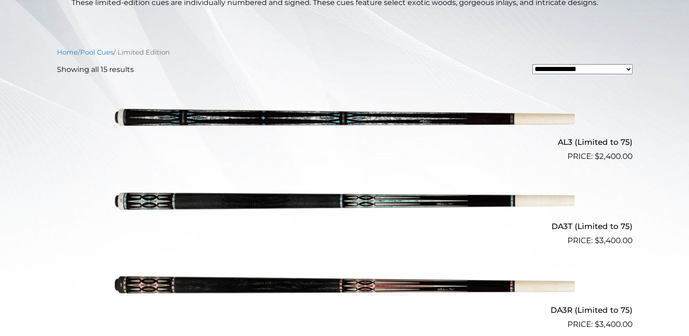 Image resolution: width=689 pixels, height=336 pixels. What do you see at coordinates (582, 69) in the screenshot?
I see `select: Shop order` at bounding box center [582, 69].